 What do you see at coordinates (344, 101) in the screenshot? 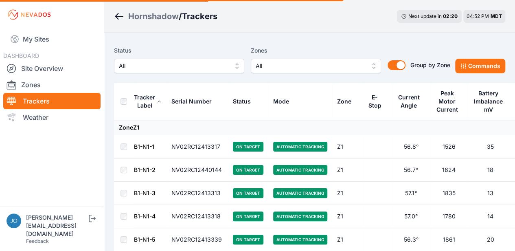
I see `div: Zone` at bounding box center [344, 101].